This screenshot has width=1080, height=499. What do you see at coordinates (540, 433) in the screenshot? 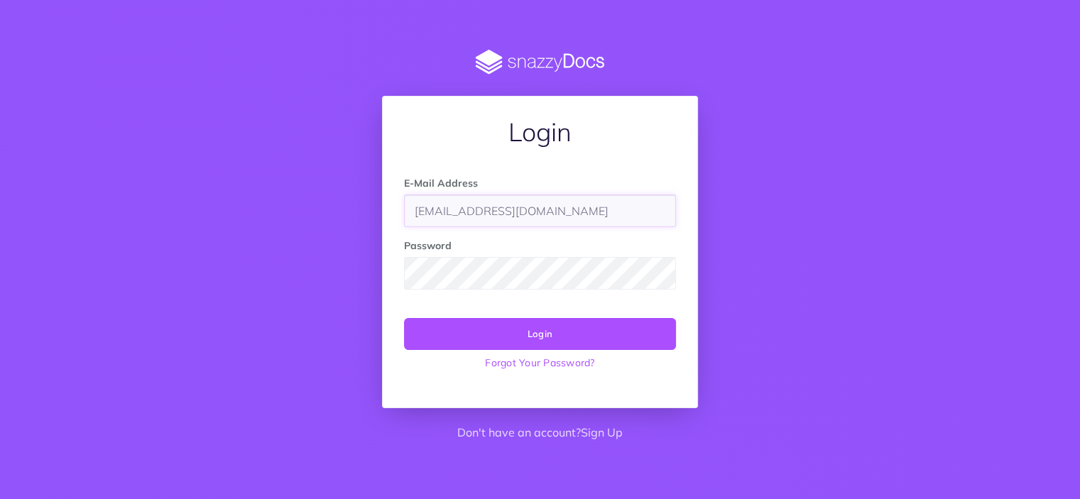
I see `p: Don't have an account?` at bounding box center [540, 433].